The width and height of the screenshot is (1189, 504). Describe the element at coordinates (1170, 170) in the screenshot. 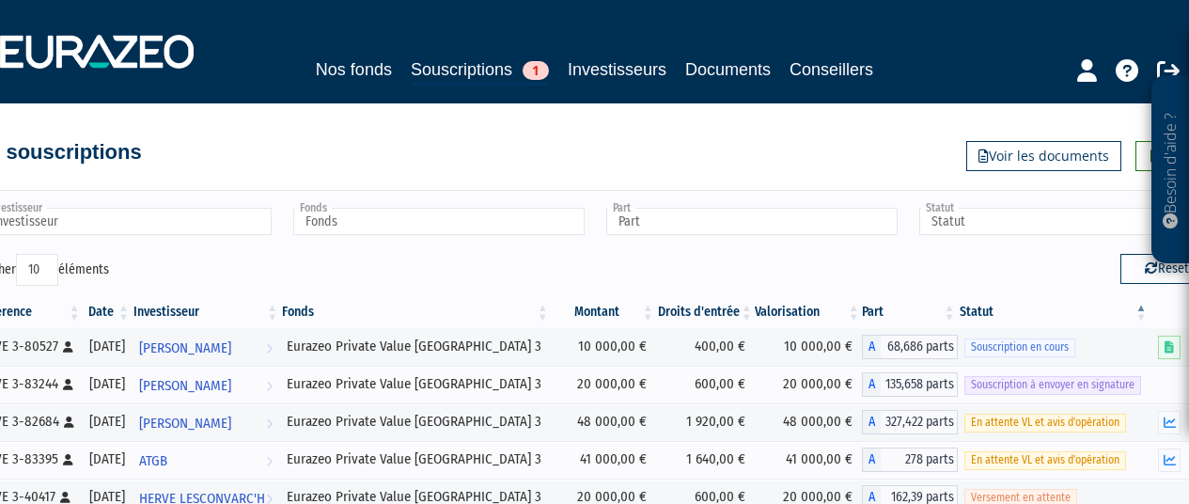

I see `p: Besoin d'aide ?` at that location.